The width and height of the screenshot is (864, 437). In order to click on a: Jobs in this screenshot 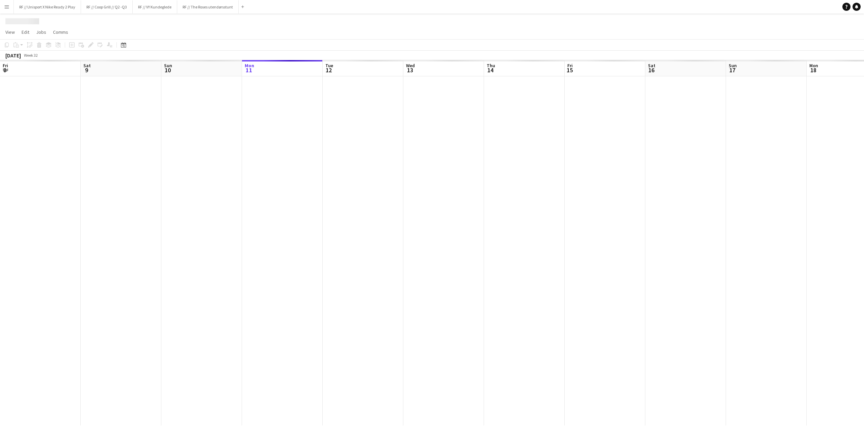, I will do `click(41, 32)`.